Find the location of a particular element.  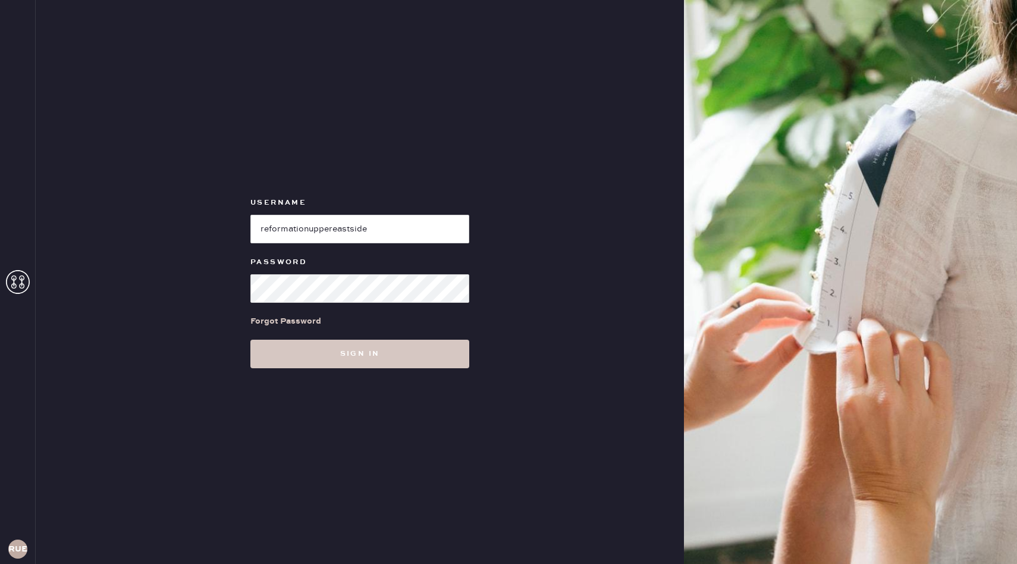

label: Password is located at coordinates (360, 262).